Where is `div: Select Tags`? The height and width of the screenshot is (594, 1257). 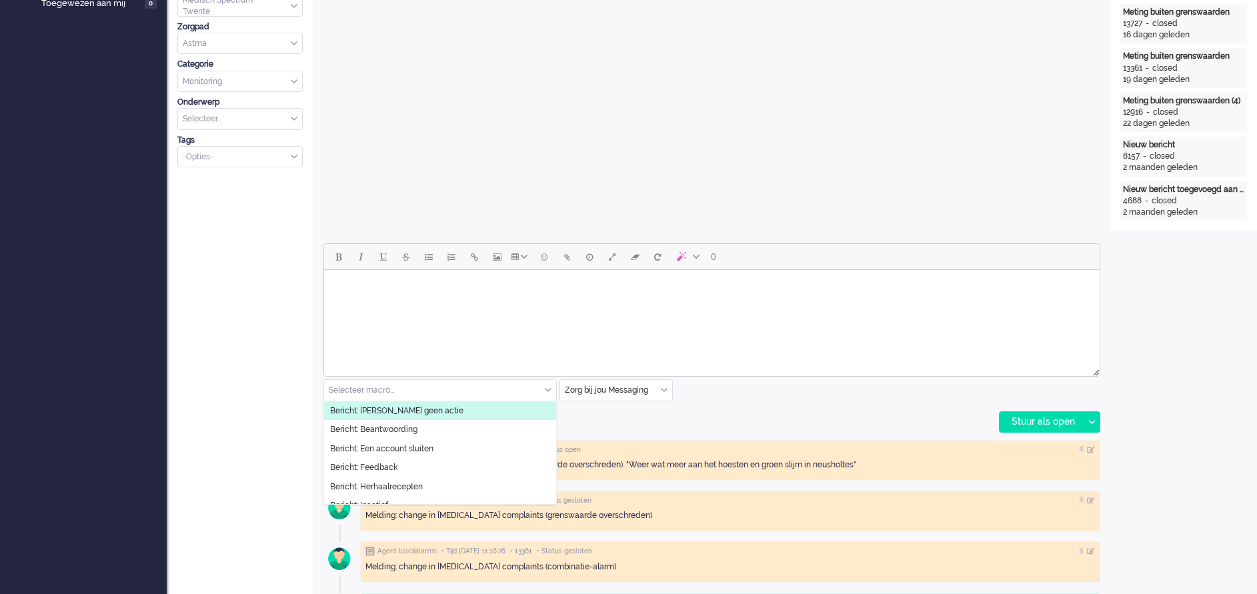 div: Select Tags is located at coordinates (240, 157).